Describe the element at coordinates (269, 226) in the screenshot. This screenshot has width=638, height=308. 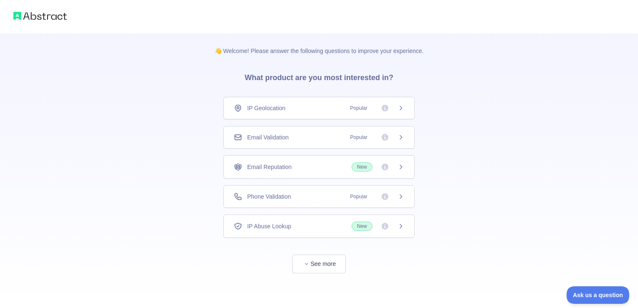
I see `span: IP Abuse Lookup` at that location.